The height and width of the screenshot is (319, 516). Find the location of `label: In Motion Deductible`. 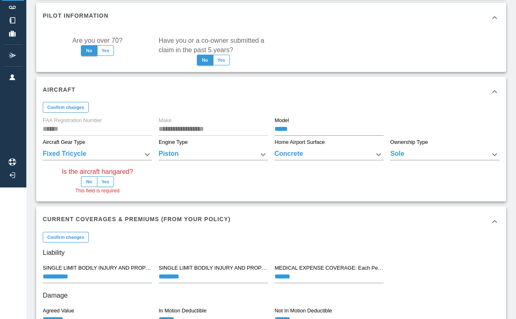

label: In Motion Deductible is located at coordinates (183, 311).